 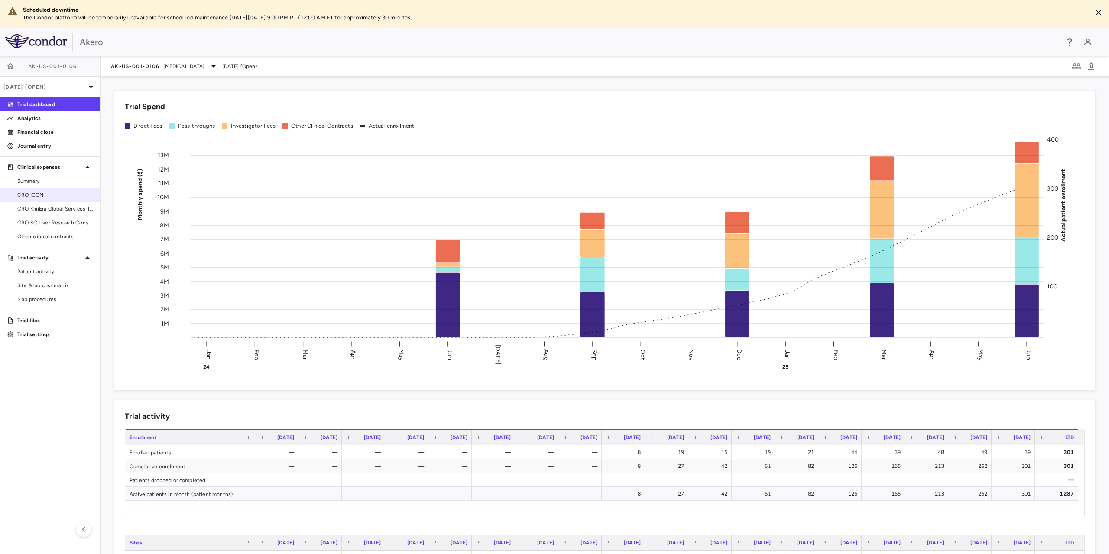 What do you see at coordinates (55, 299) in the screenshot?
I see `span: Map procedures` at bounding box center [55, 299].